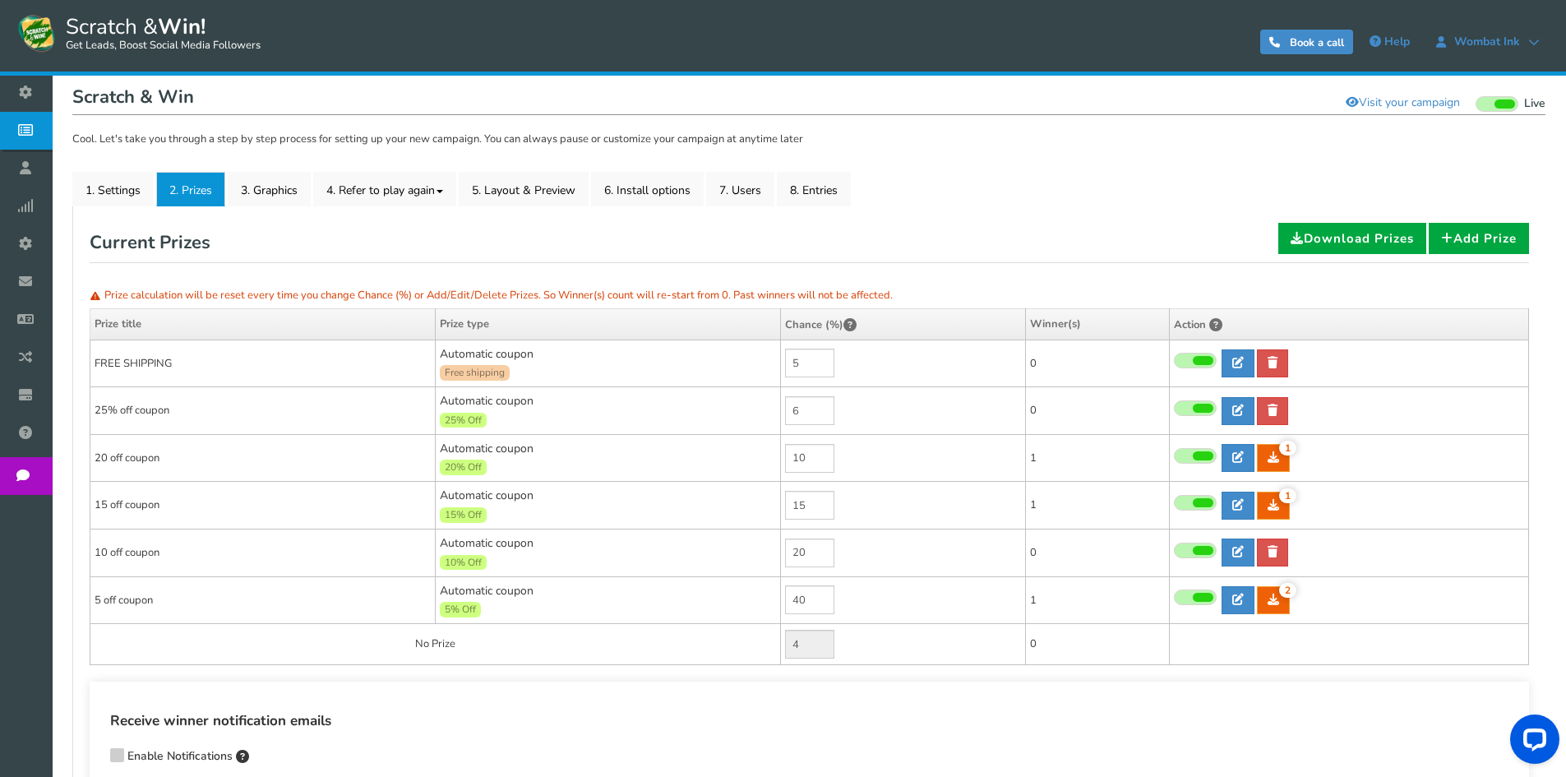 This screenshot has height=777, width=1566. What do you see at coordinates (903, 324) in the screenshot?
I see `th: Chance (%)` at bounding box center [903, 324].